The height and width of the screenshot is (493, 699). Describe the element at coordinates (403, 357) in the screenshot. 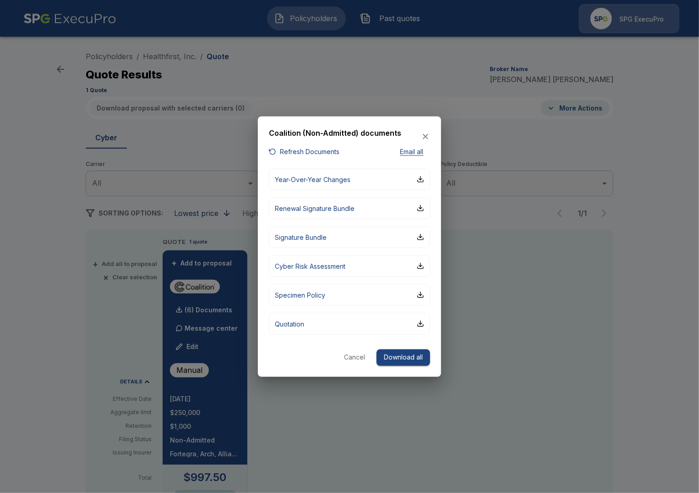

I see `button: Download all` at that location.